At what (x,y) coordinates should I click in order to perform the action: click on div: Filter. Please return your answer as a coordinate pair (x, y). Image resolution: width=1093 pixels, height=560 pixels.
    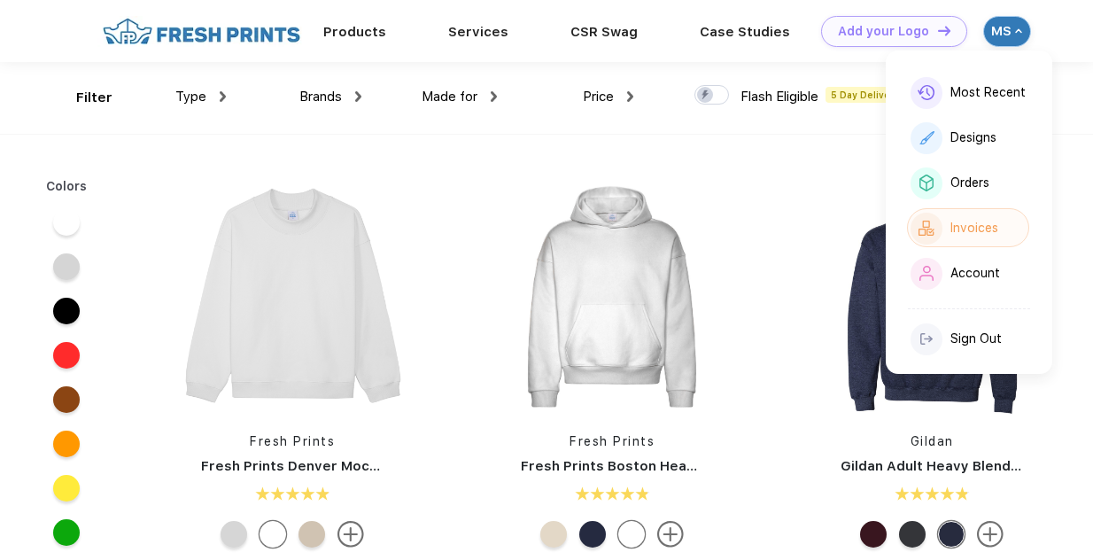
    Looking at the image, I should click on (94, 97).